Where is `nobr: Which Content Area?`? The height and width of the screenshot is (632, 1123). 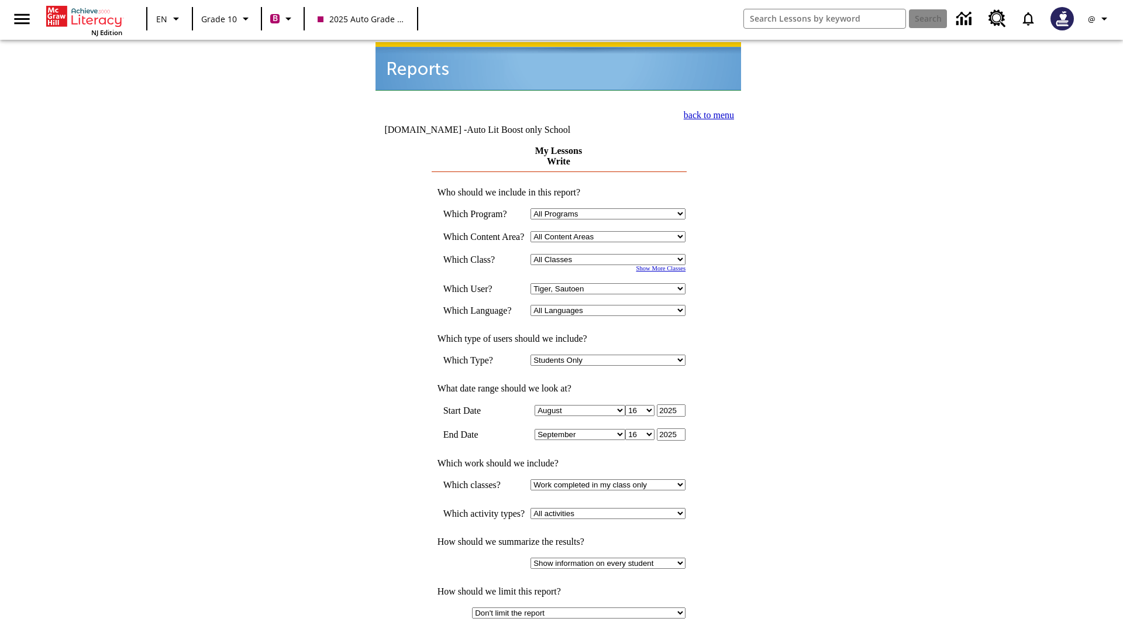
nobr: Which Content Area? is located at coordinates (484, 236).